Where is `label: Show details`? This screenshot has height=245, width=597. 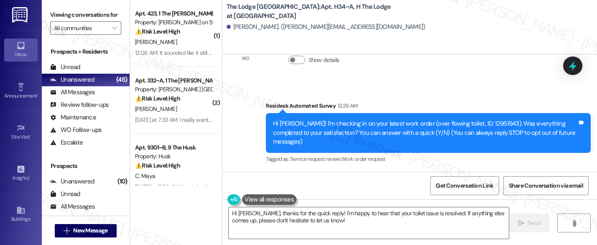 label: Show details is located at coordinates (324, 60).